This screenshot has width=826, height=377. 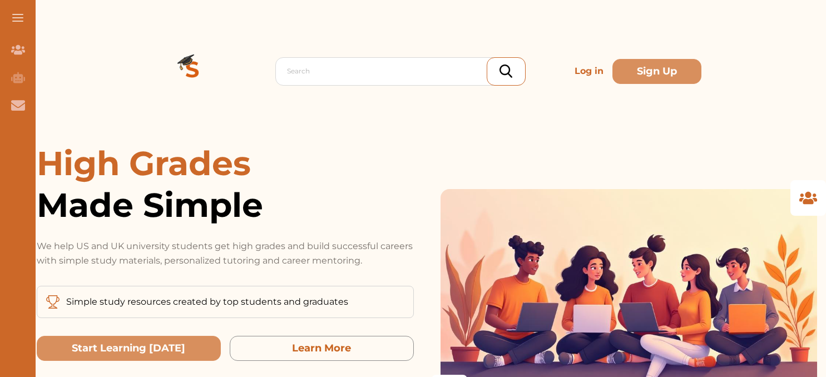 I want to click on img: search_icon, so click(x=506, y=71).